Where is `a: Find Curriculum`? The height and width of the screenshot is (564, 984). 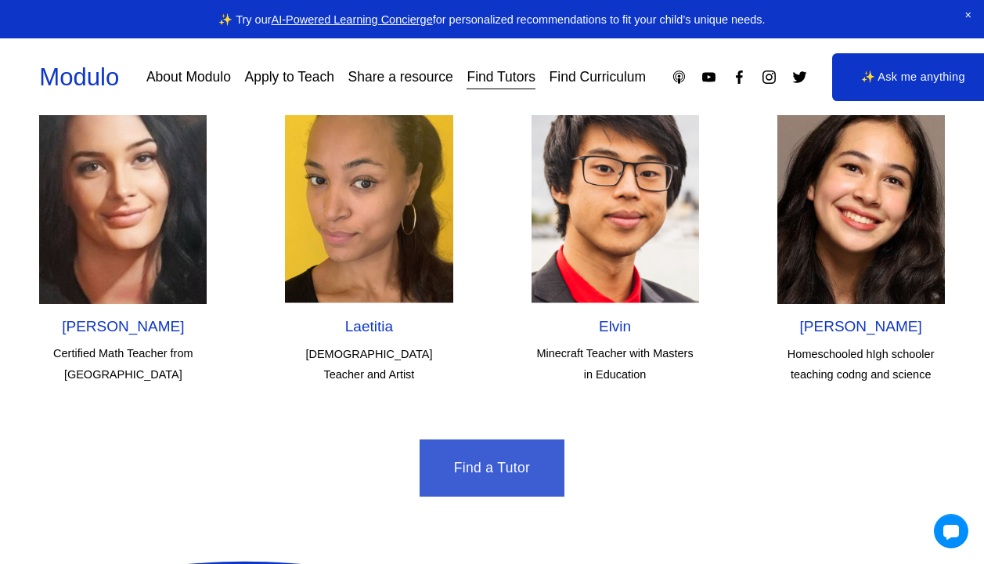
a: Find Curriculum is located at coordinates (598, 77).